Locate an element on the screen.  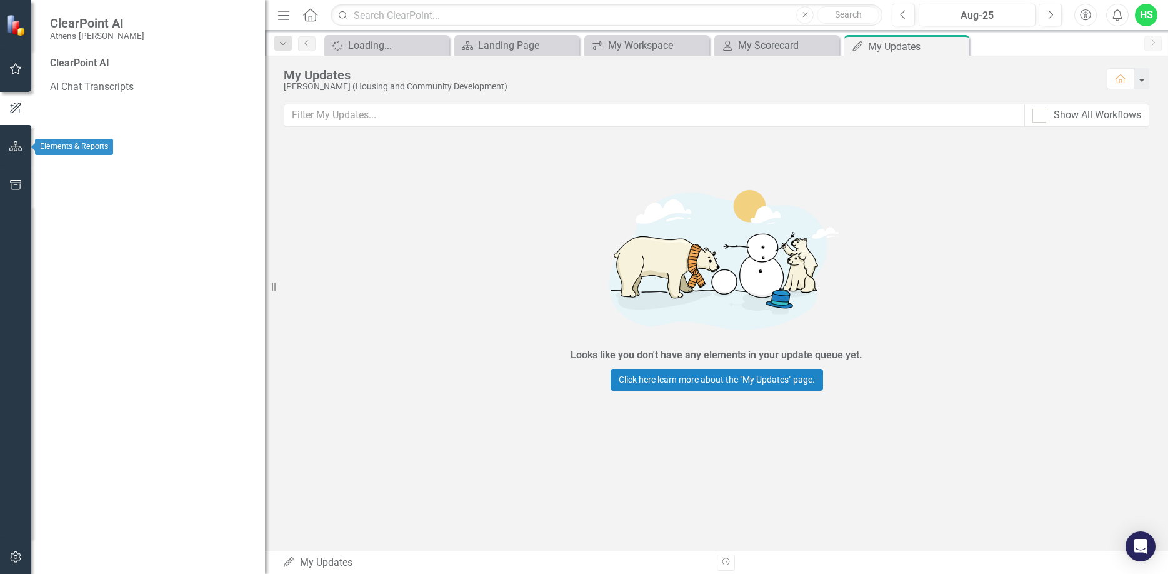
span: Search is located at coordinates (848, 14).